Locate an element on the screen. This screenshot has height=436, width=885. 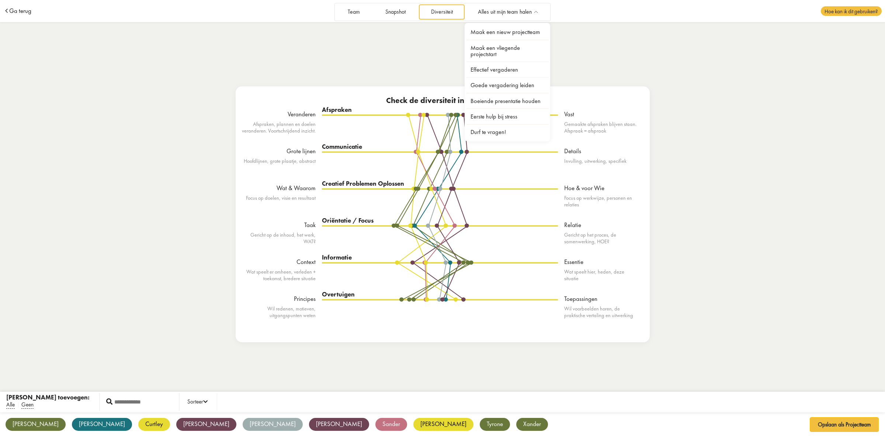
span: Geen is located at coordinates (27, 404).